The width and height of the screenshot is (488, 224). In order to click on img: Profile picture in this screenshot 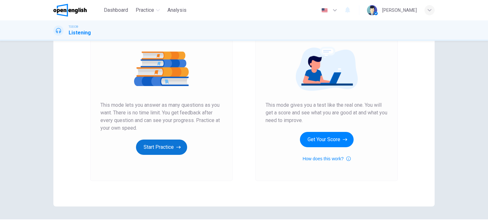, I will do `click(372, 10)`.